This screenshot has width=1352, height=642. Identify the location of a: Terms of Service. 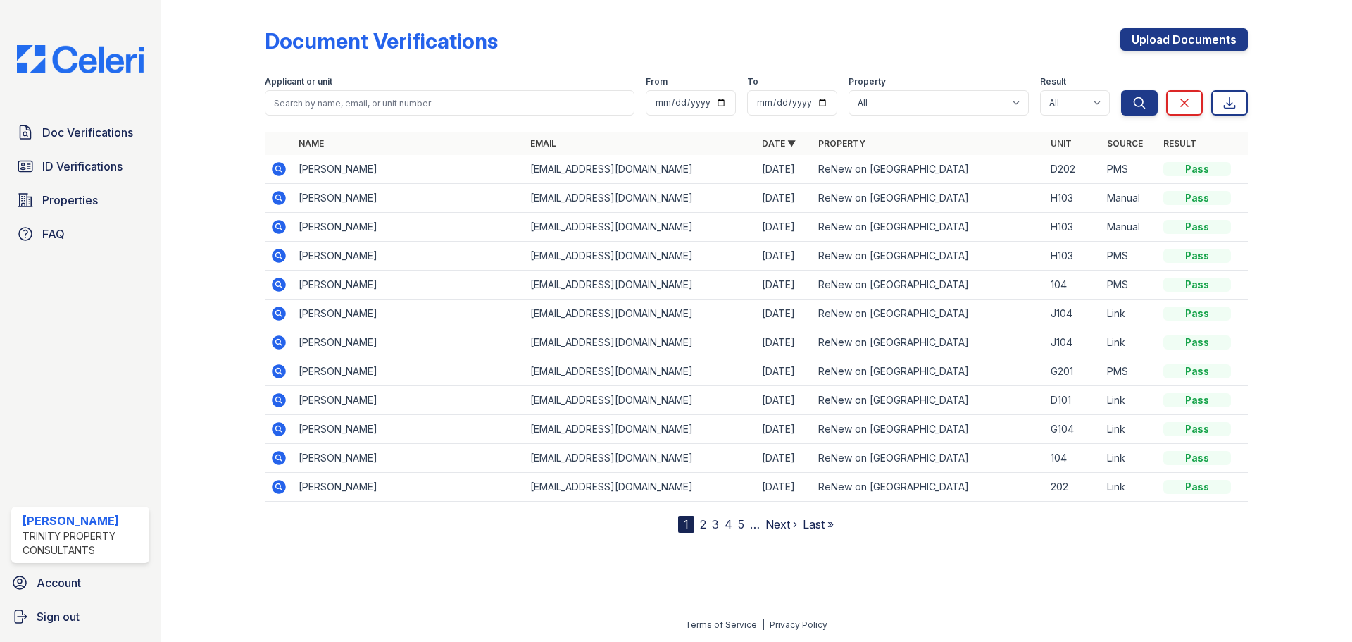
(721, 624).